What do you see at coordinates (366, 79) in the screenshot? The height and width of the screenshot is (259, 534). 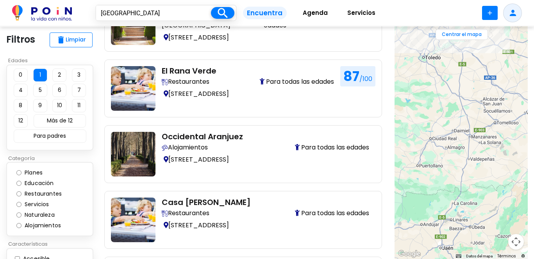 I see `span: /100` at bounding box center [366, 79].